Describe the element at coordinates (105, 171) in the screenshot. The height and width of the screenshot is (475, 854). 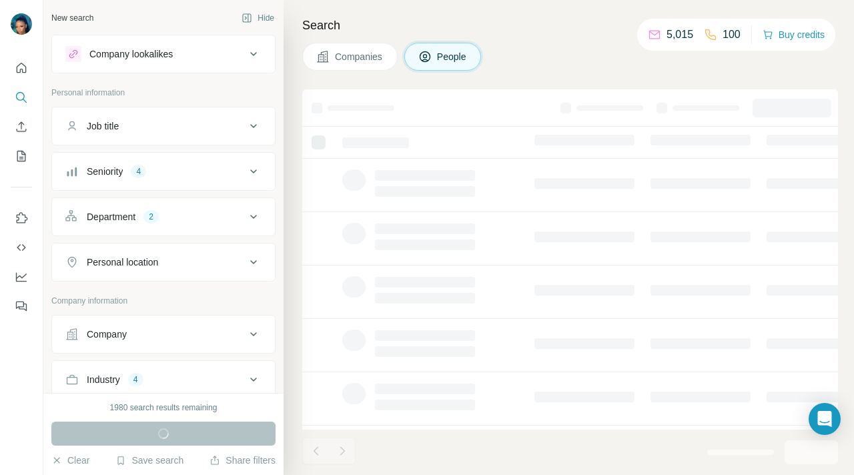
I see `div: Seniority` at that location.